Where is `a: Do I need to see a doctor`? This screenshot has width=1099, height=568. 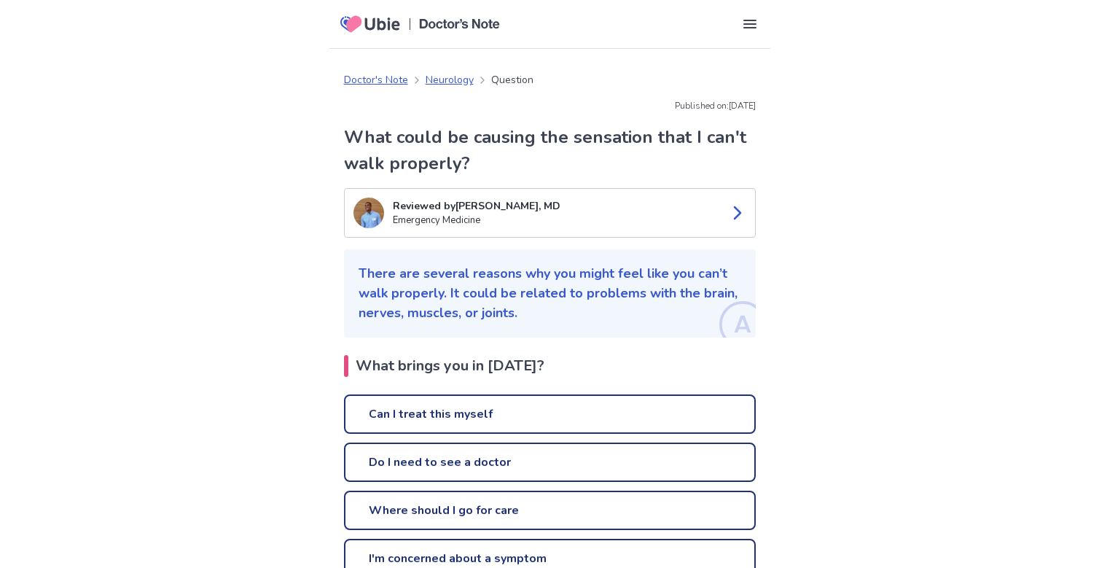 a: Do I need to see a doctor is located at coordinates (550, 462).